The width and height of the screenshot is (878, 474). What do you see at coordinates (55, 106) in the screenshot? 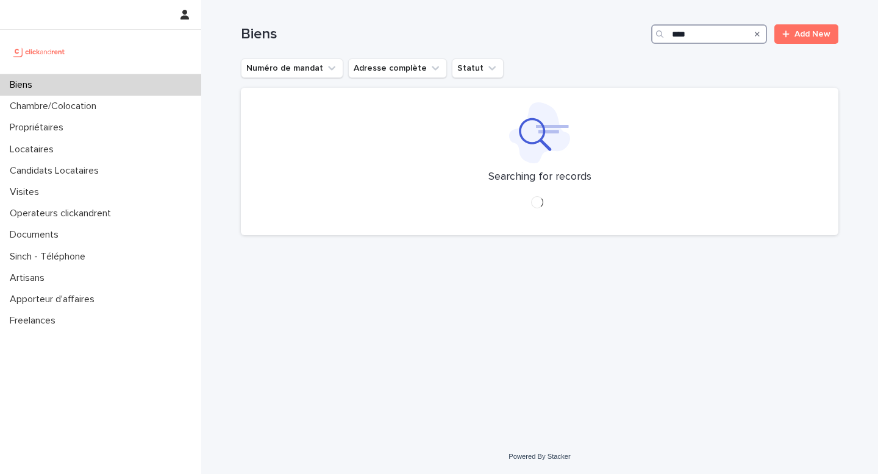
I see `p: Chambre/Colocation` at bounding box center [55, 106].